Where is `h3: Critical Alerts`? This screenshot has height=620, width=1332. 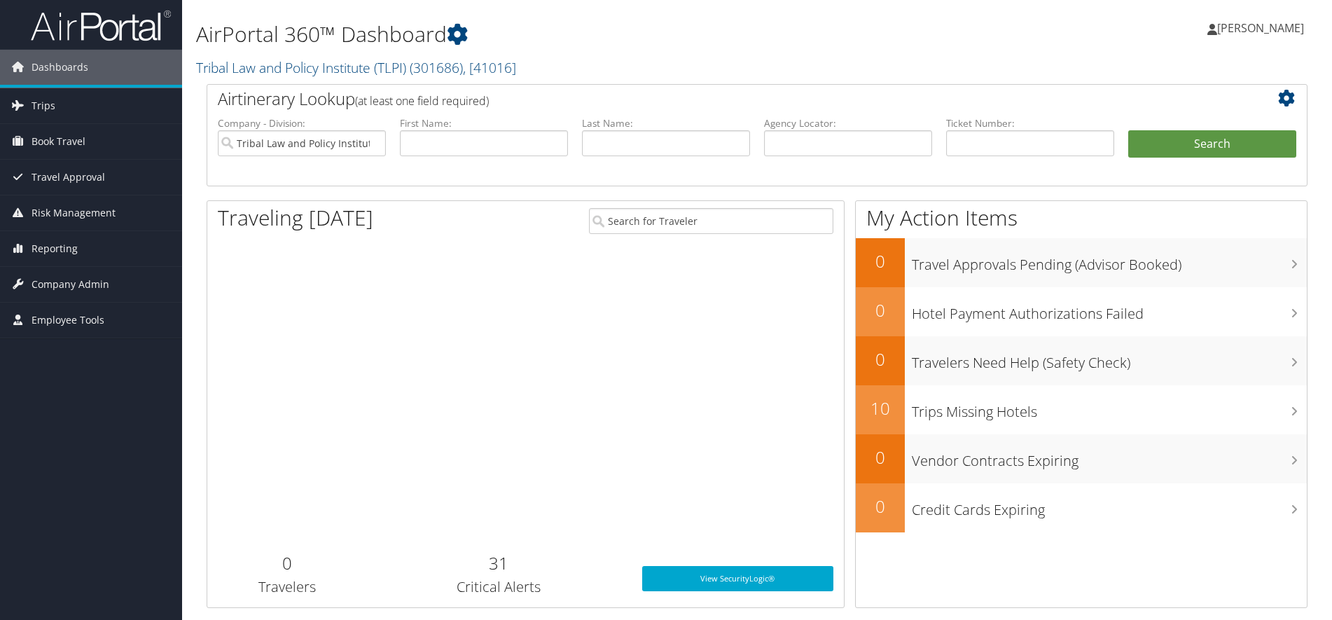
h3: Critical Alerts is located at coordinates (498, 587).